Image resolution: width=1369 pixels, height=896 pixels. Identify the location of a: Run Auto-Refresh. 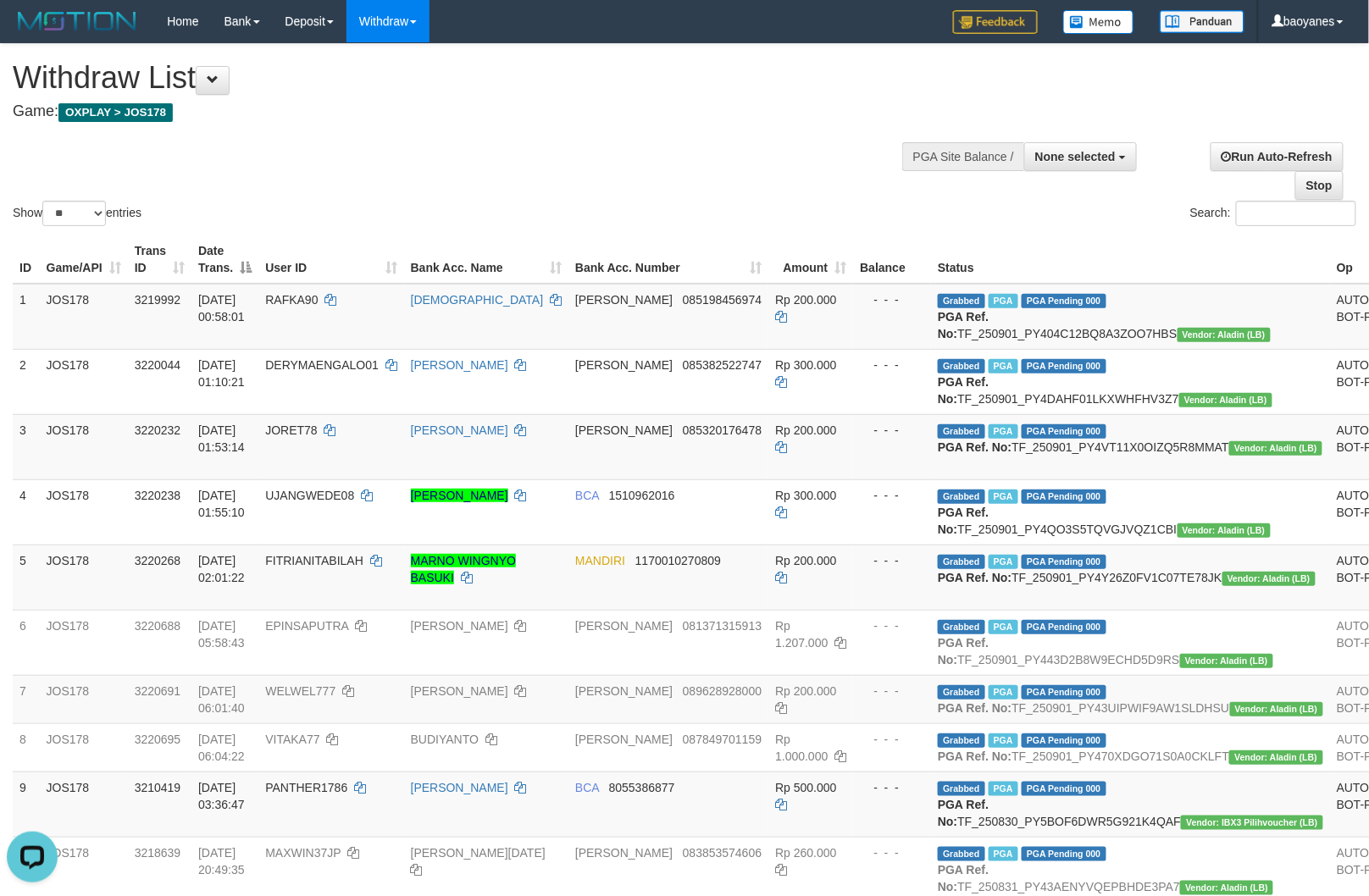
(1277, 157).